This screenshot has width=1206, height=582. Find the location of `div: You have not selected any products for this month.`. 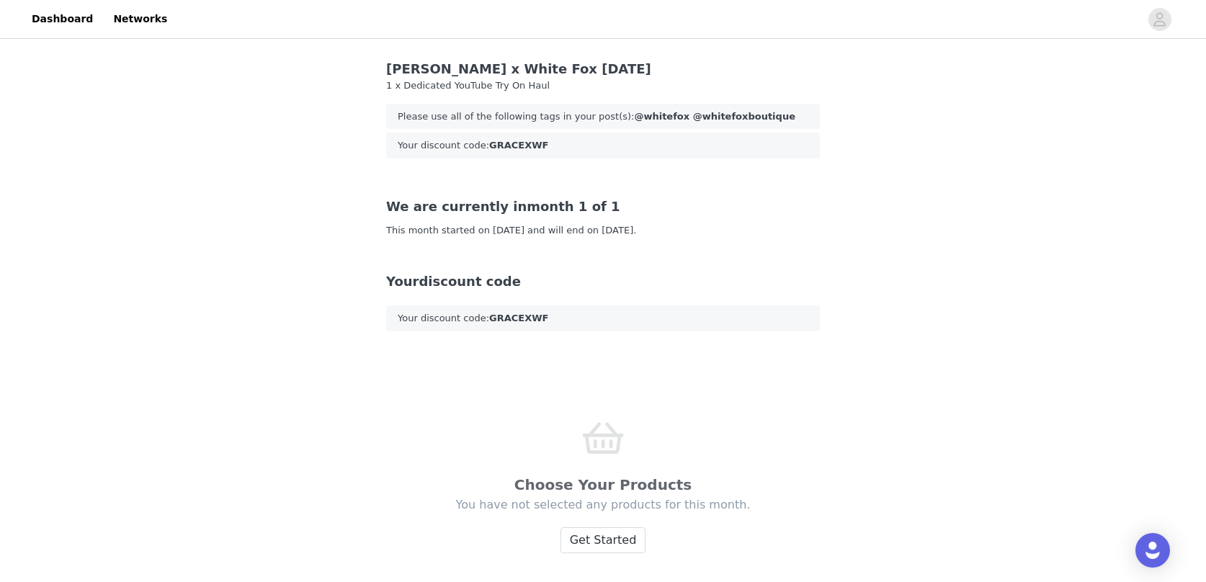

div: You have not selected any products for this month. is located at coordinates (603, 525).